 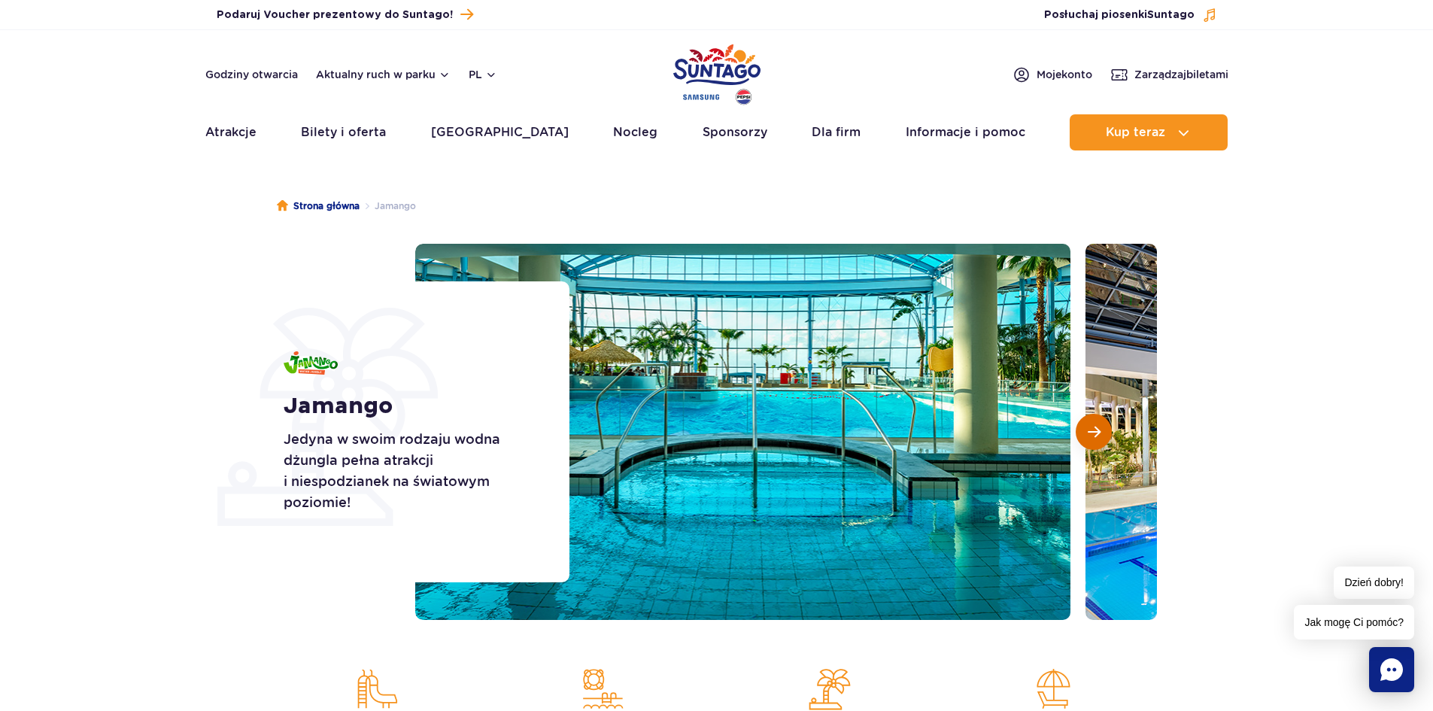 What do you see at coordinates (231, 132) in the screenshot?
I see `a: Atrakcje` at bounding box center [231, 132].